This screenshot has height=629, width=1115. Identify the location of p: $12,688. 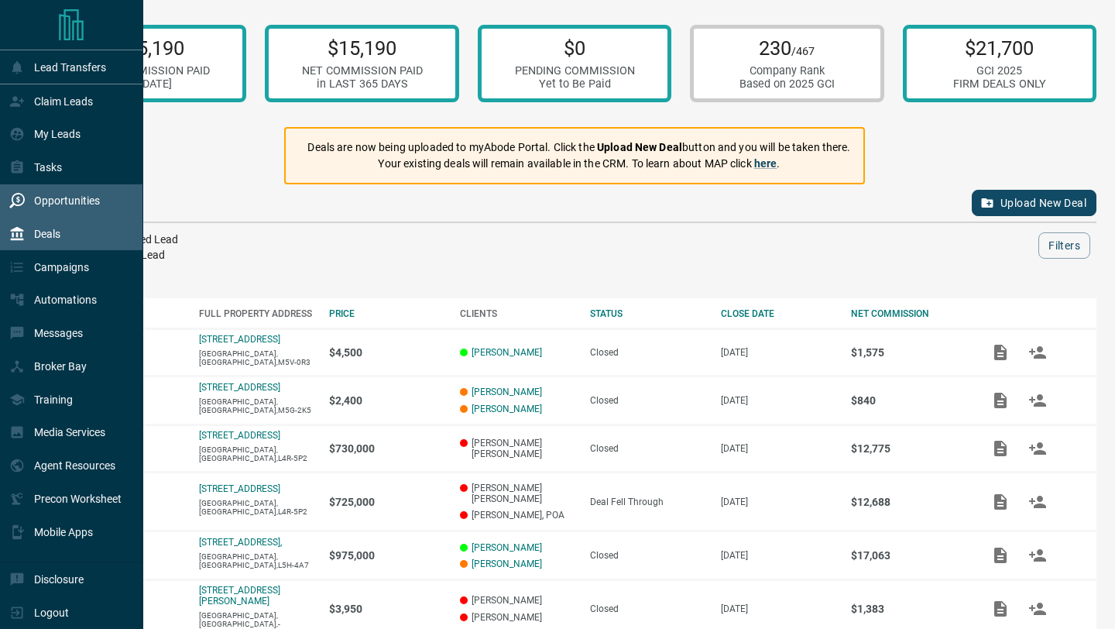
(908, 502).